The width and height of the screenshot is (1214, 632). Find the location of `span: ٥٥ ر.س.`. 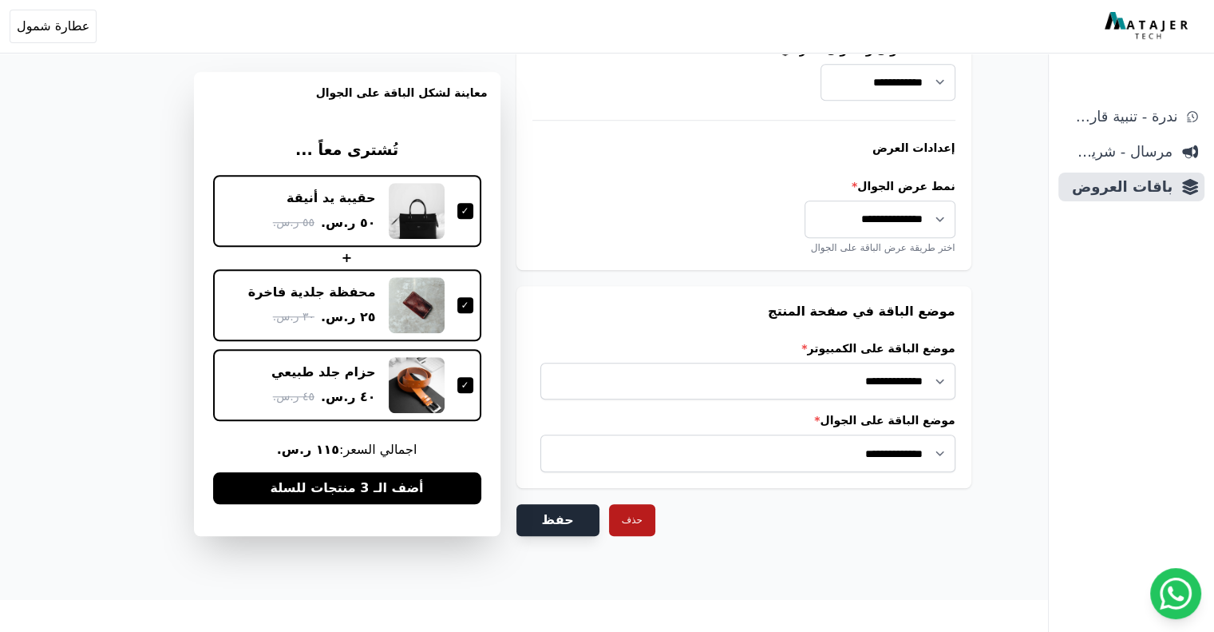

span: ٥٥ ر.س. is located at coordinates (294, 223).